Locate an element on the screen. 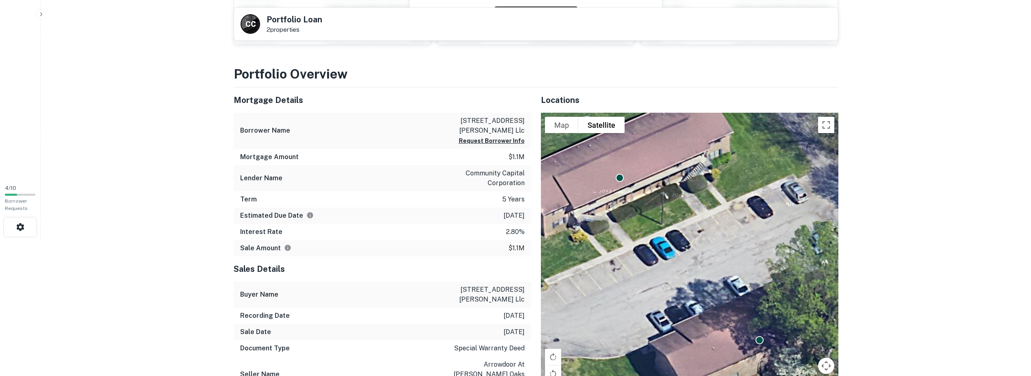 This screenshot has height=376, width=1031. h6: Sale Amount is located at coordinates (266, 248).